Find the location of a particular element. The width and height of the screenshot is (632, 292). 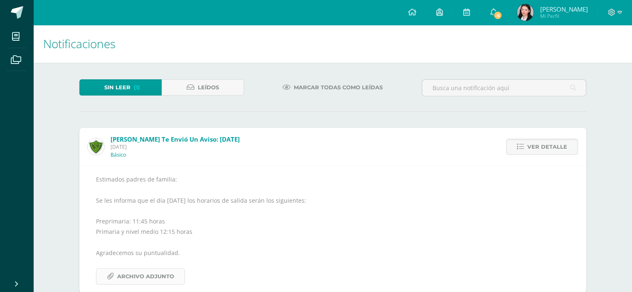

span: Notificaciones is located at coordinates (79, 44).